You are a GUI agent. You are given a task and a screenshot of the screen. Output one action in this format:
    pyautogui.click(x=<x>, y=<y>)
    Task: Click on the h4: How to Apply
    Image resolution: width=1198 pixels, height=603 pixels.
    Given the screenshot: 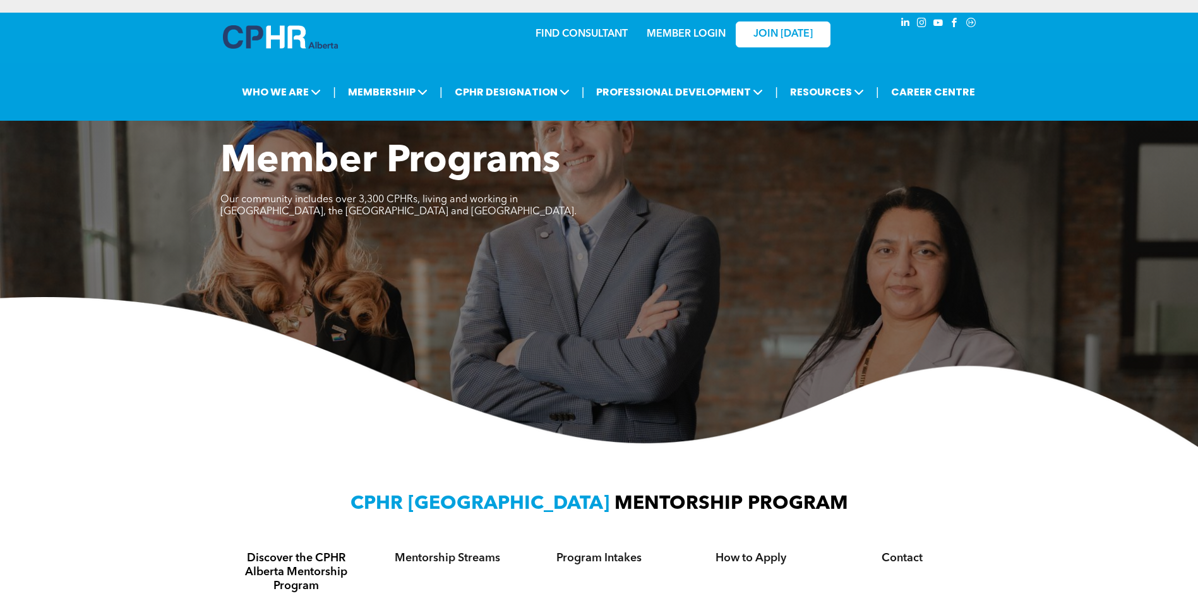 What is the action you would take?
    pyautogui.click(x=751, y=558)
    